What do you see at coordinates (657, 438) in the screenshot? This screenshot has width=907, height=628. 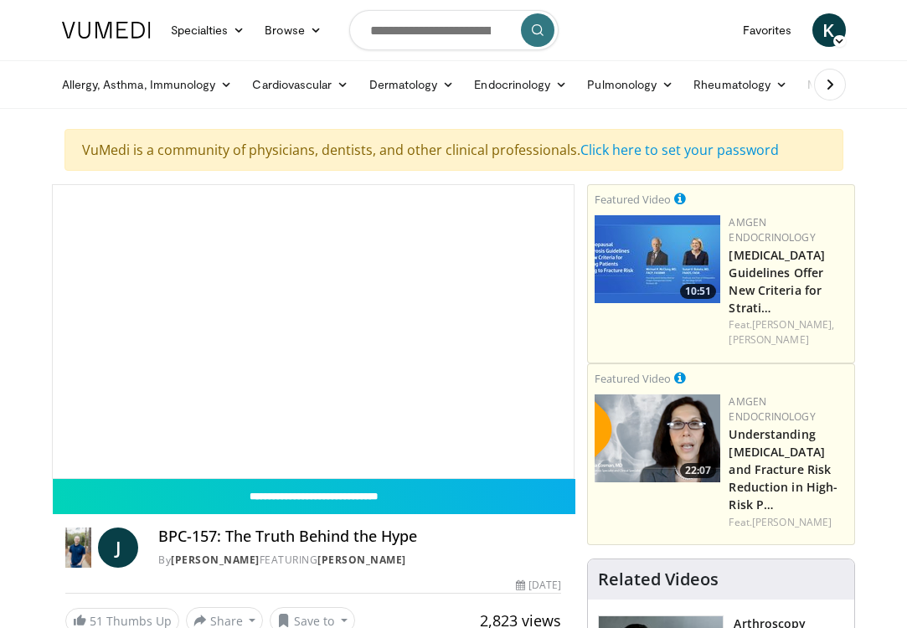 I see `img: c9a25db3-4db0-49e1-a46f-17b5c91d58a1.png.150x105_q85_crop-smart_upscale.png` at bounding box center [657, 438].